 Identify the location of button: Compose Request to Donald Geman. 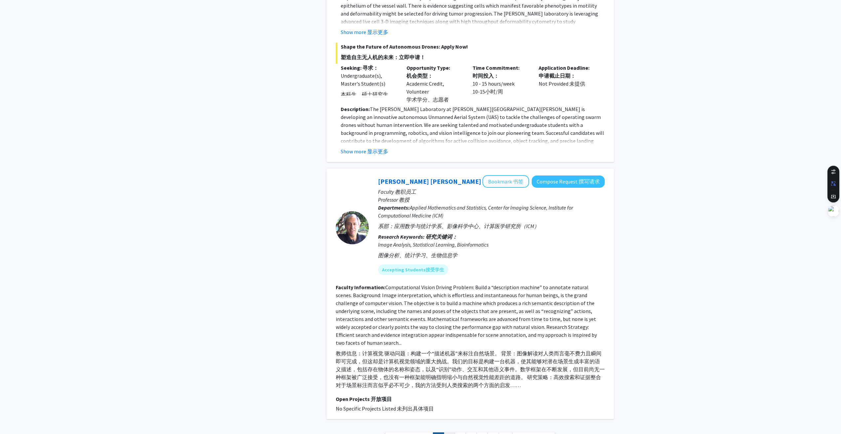
(568, 181).